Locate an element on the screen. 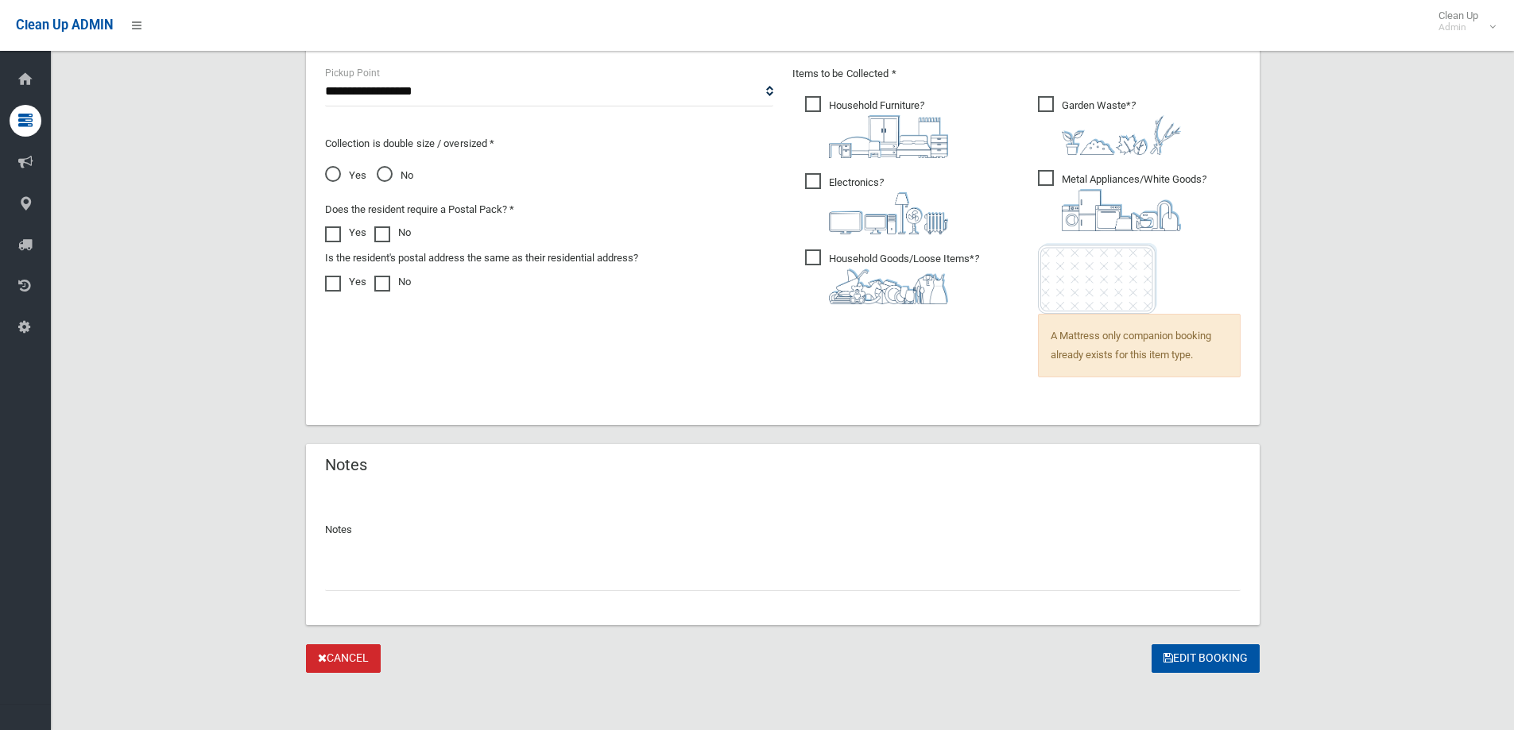  span: Clean Up ADMIN is located at coordinates (64, 25).